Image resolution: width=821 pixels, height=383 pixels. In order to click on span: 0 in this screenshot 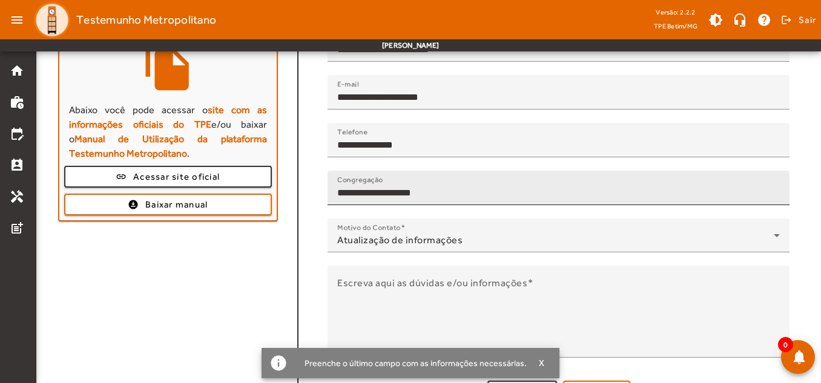, I will do `click(785, 344)`.